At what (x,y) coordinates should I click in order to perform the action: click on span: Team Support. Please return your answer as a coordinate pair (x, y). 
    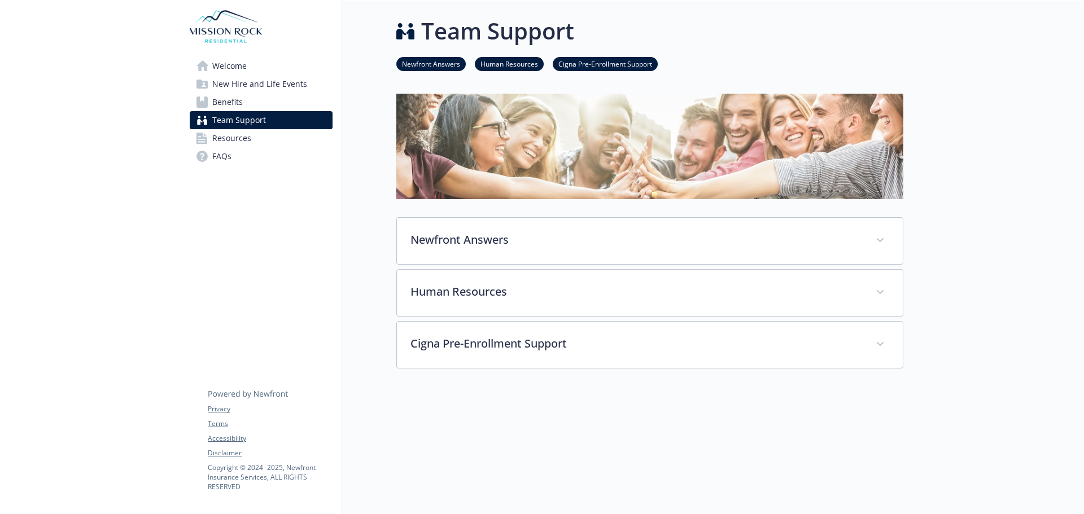
    Looking at the image, I should click on (239, 120).